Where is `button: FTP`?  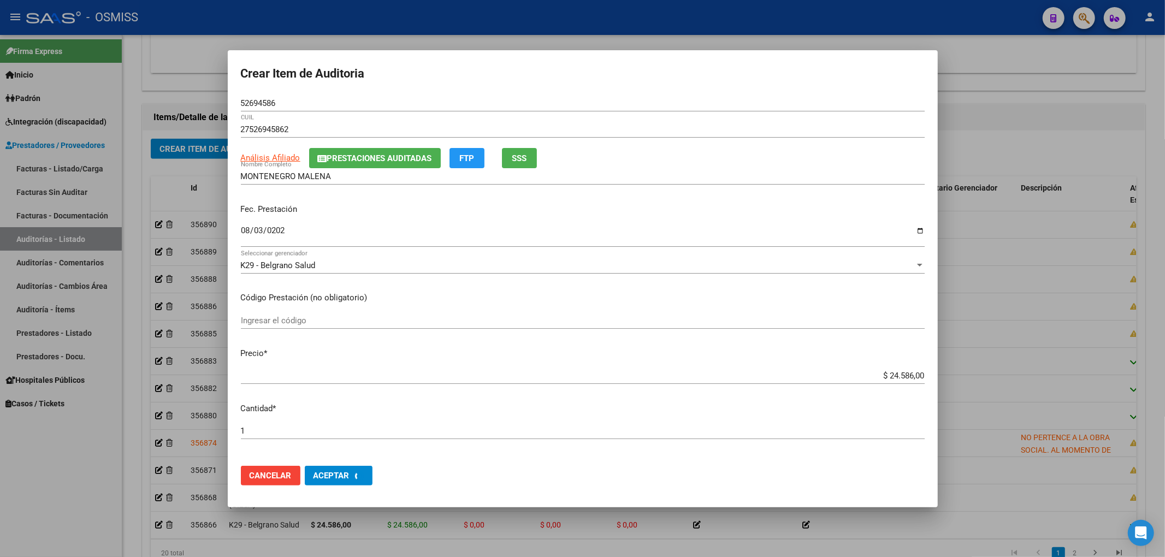
button: FTP is located at coordinates (467, 158).